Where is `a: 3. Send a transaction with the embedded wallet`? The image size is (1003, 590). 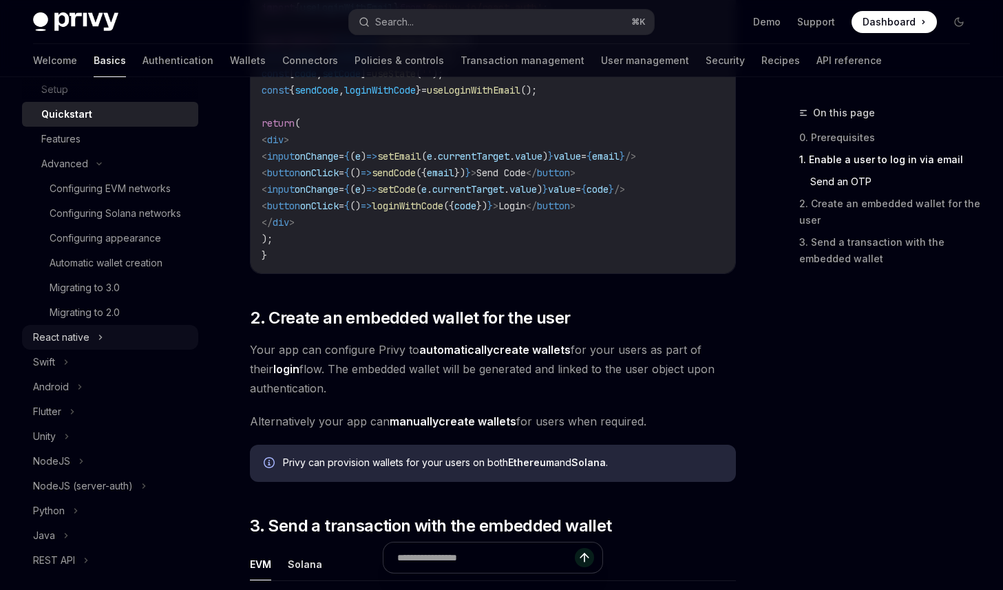 a: 3. Send a transaction with the embedded wallet is located at coordinates (890, 251).